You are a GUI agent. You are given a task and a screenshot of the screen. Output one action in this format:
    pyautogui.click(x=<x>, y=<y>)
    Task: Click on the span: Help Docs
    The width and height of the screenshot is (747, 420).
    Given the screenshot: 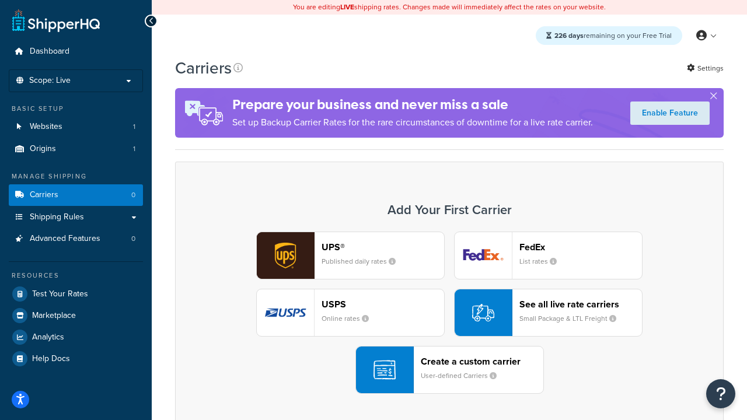 What is the action you would take?
    pyautogui.click(x=51, y=359)
    